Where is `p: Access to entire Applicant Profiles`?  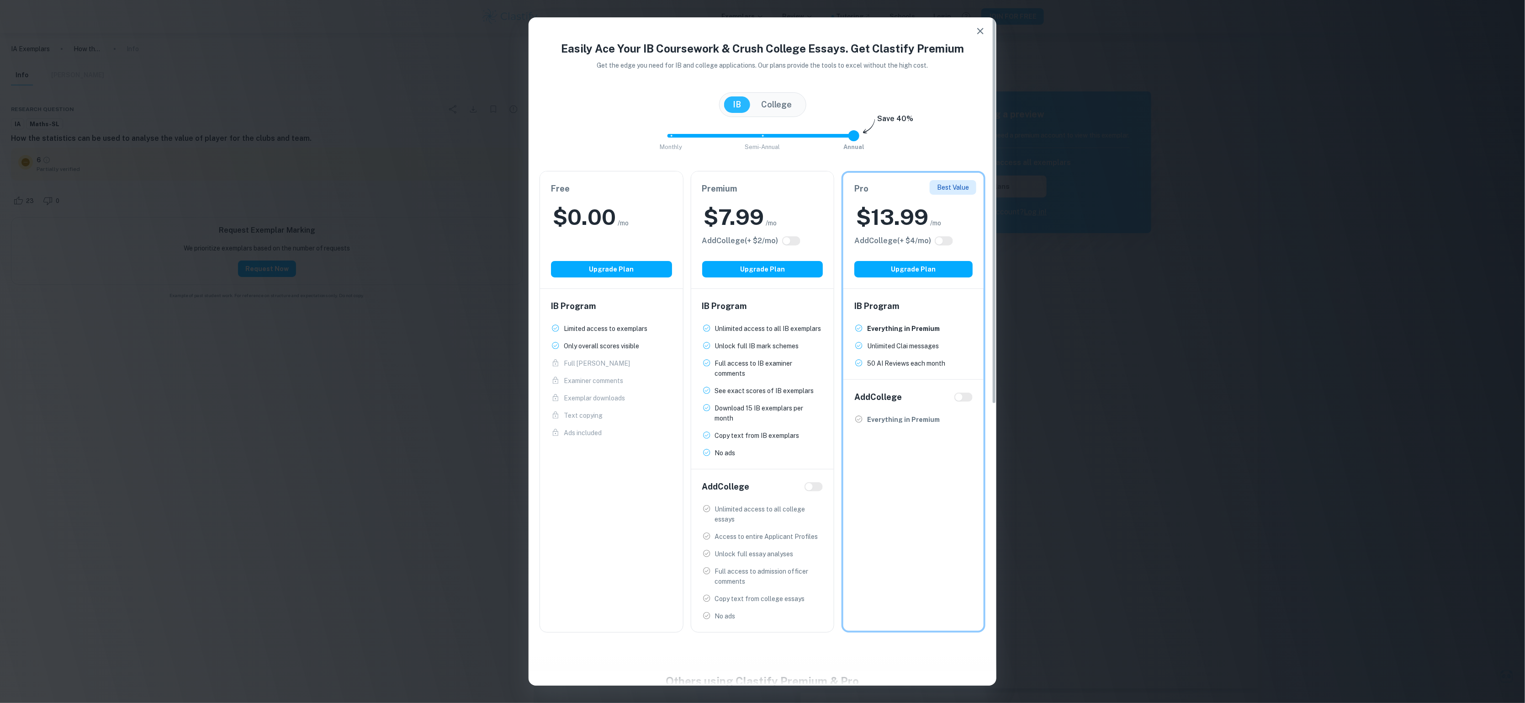
p: Access to entire Applicant Profiles is located at coordinates (767, 537).